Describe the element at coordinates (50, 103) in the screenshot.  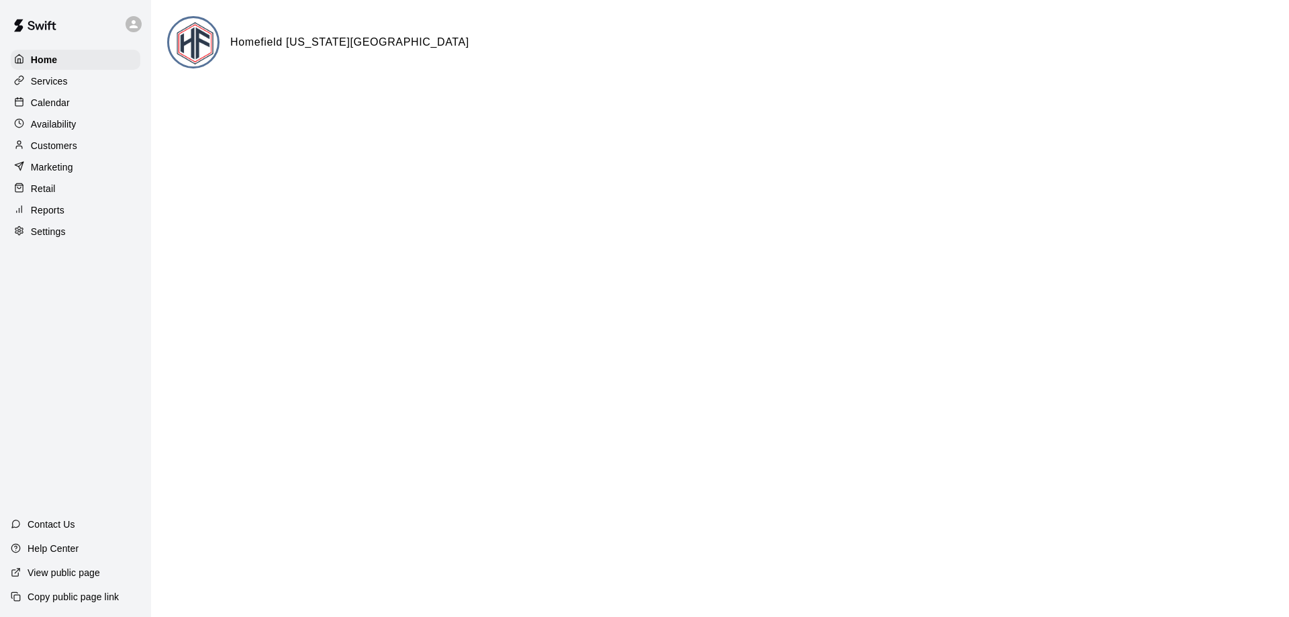
I see `p: Calendar` at that location.